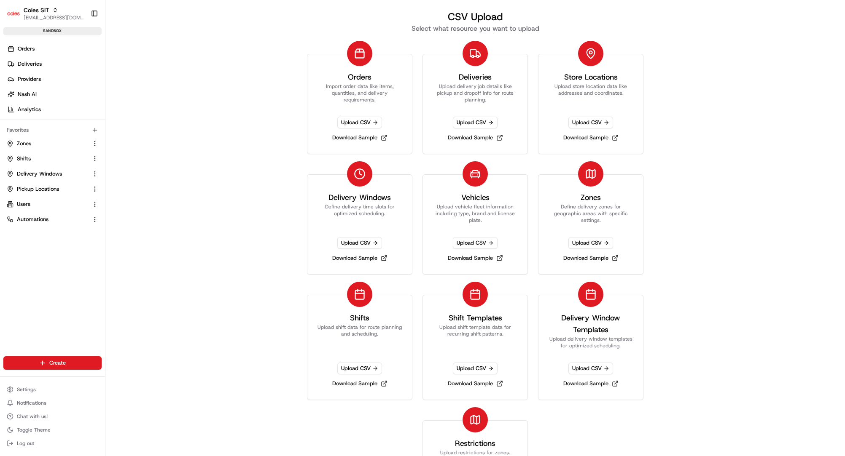 The height and width of the screenshot is (456, 845). Describe the element at coordinates (30, 64) in the screenshot. I see `span: Deliveries` at that location.